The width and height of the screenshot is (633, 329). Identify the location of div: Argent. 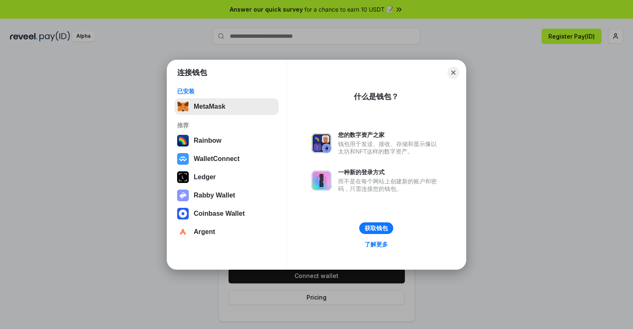
(204, 232).